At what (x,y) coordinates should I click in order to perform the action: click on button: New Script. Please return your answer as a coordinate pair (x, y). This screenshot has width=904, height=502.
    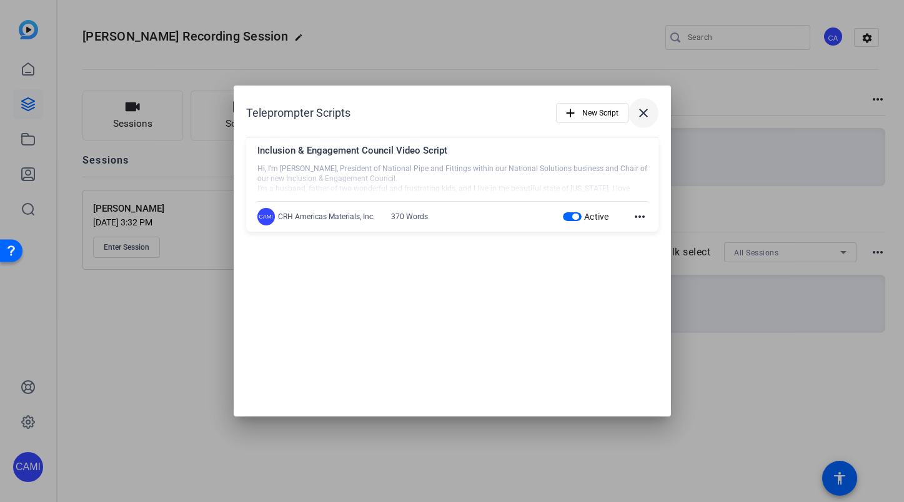
    Looking at the image, I should click on (592, 113).